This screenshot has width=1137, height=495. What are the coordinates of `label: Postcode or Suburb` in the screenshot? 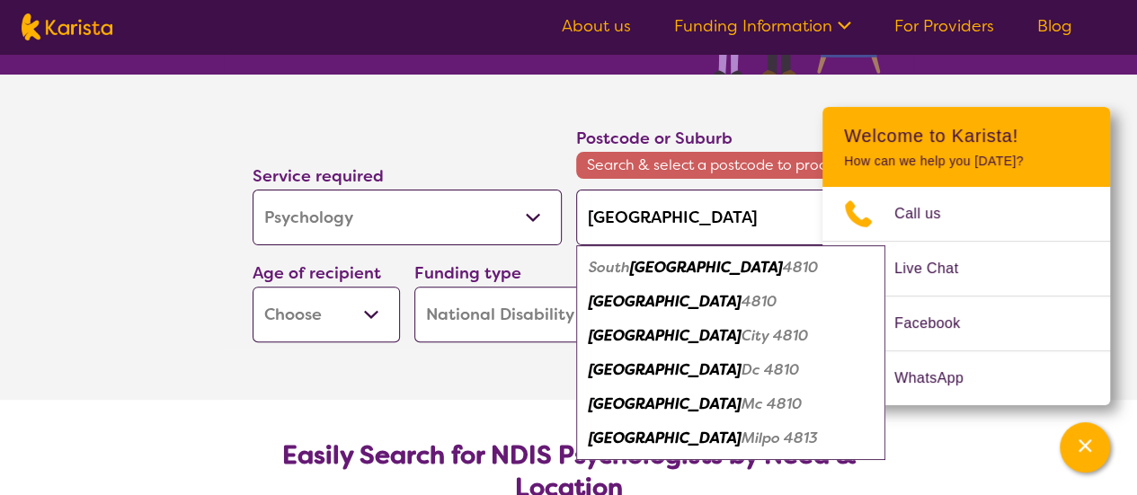 It's located at (654, 138).